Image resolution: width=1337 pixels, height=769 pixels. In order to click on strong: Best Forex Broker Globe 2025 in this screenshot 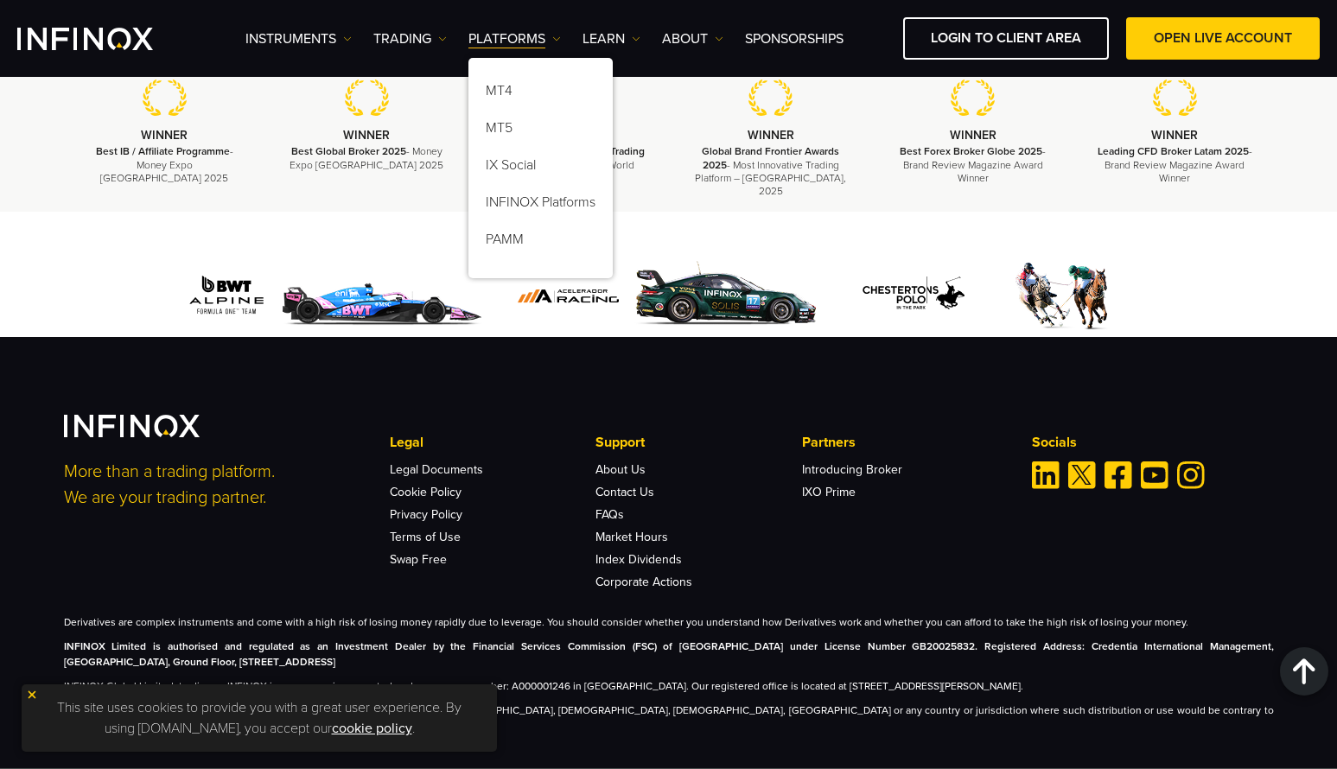, I will do `click(970, 151)`.